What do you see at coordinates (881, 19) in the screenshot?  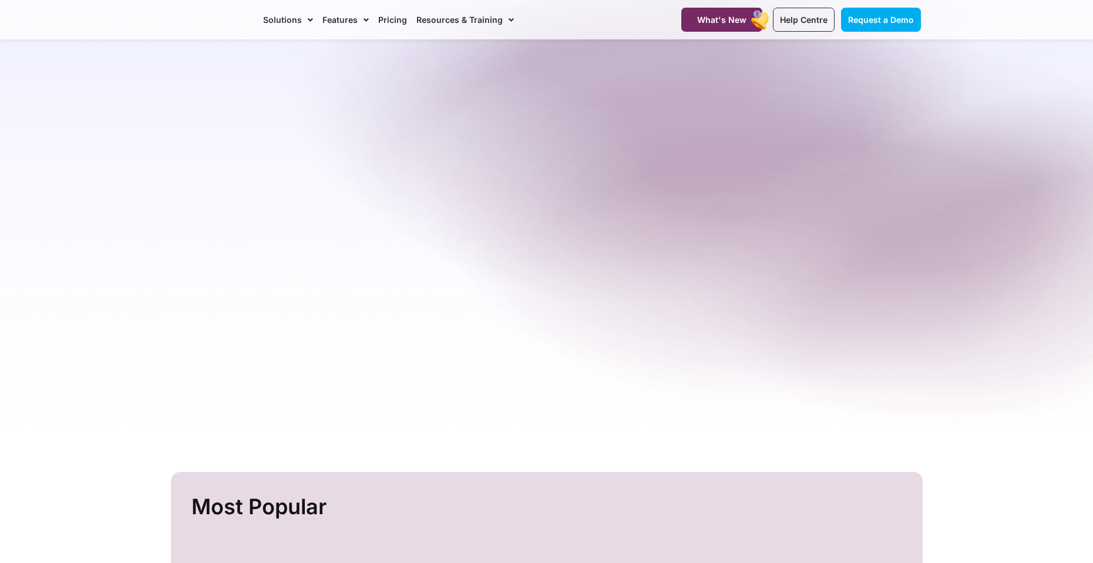 I see `span: Request a Demo` at bounding box center [881, 19].